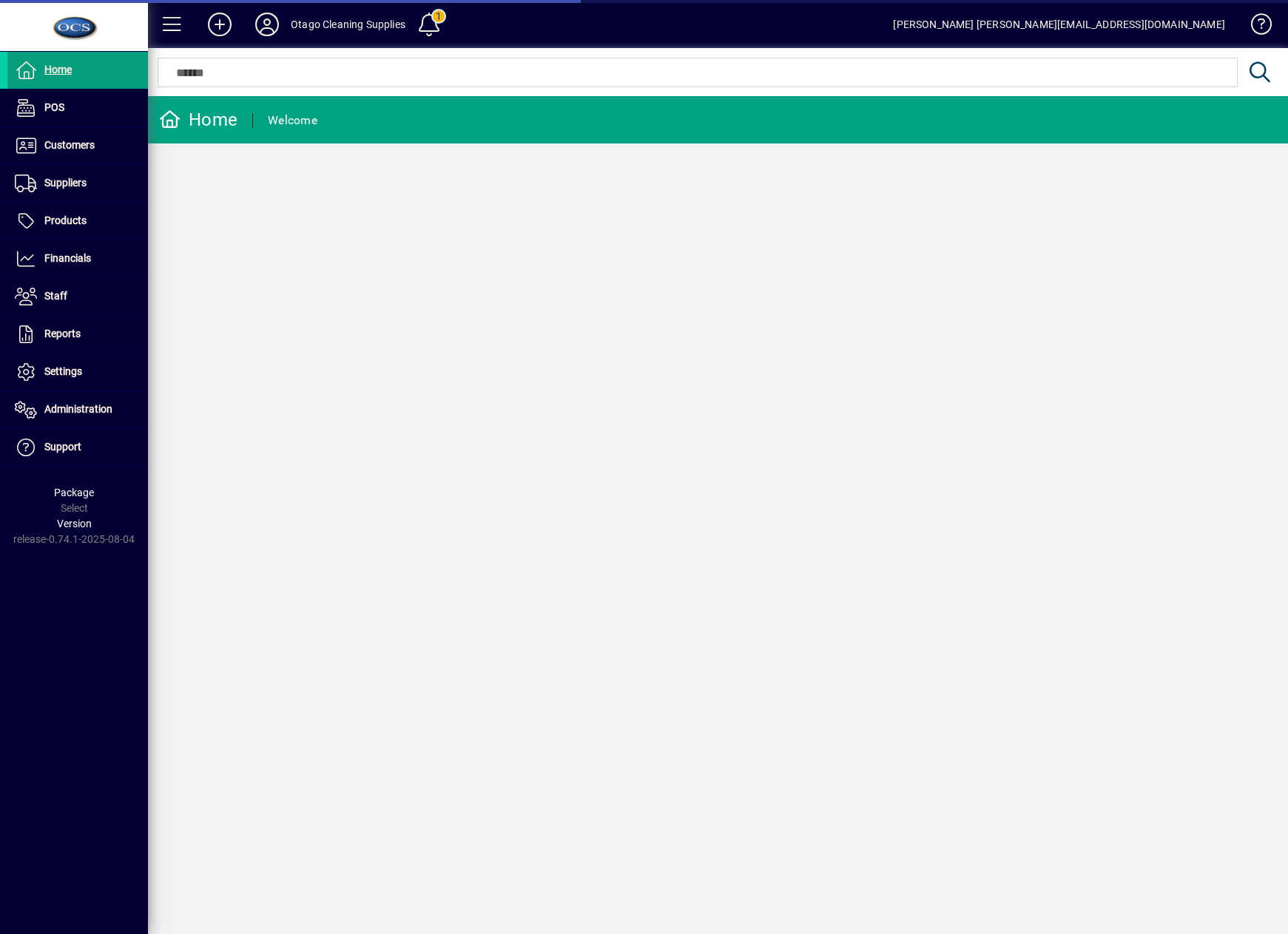  Describe the element at coordinates (65, 182) in the screenshot. I see `span: Suppliers` at that location.